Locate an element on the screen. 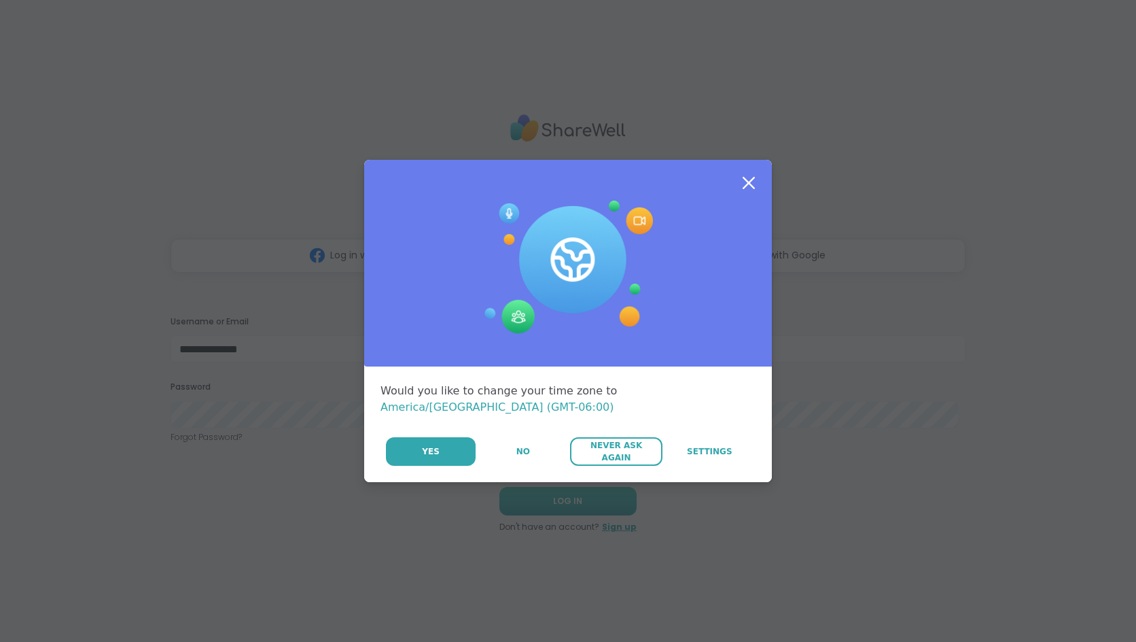 Image resolution: width=1136 pixels, height=642 pixels. span: Yes is located at coordinates (431, 451).